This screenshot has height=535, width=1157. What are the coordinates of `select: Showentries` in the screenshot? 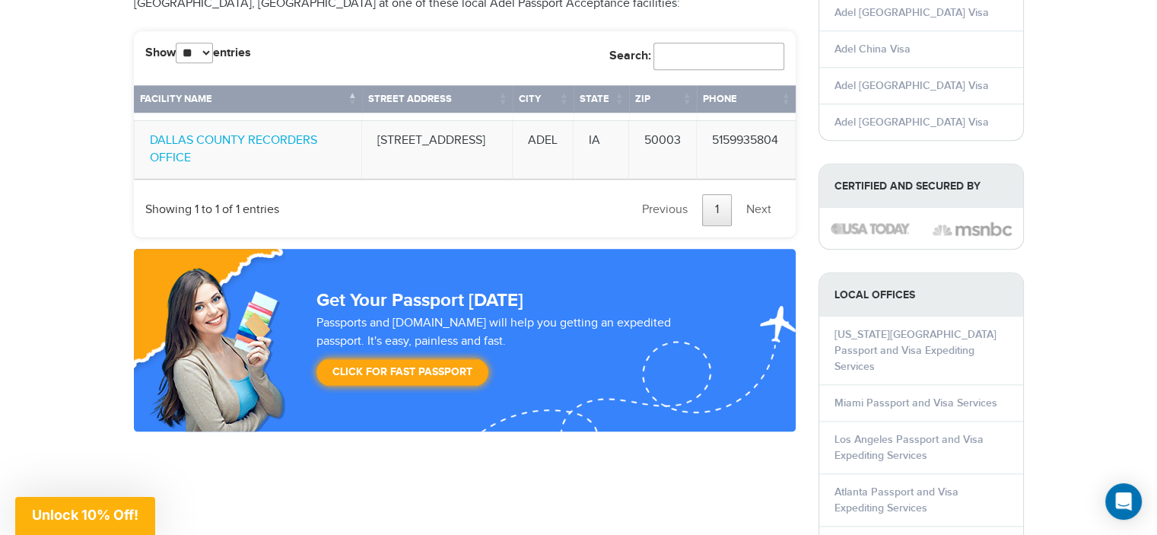 It's located at (194, 52).